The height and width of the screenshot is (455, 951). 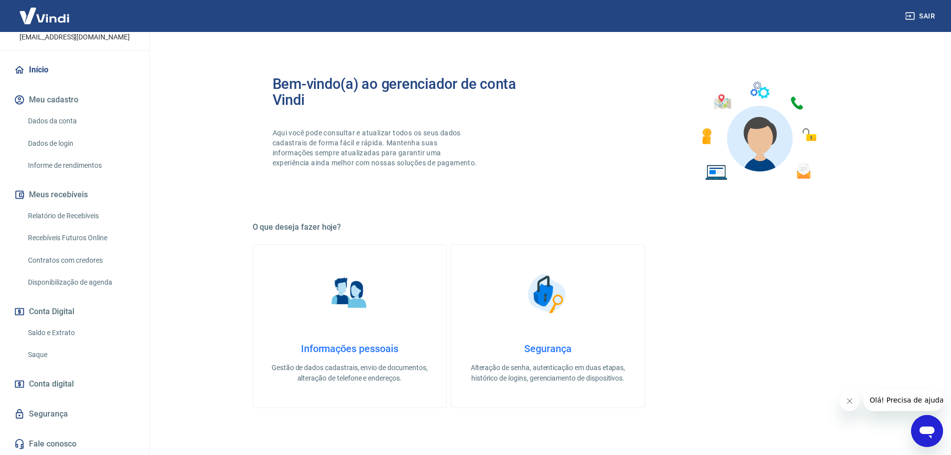 What do you see at coordinates (349, 326) in the screenshot?
I see `a: Informações pessoaisInformações pessoaisGestão de dados cadastrais, envio de documentos, alteraçã...` at bounding box center [349, 326].